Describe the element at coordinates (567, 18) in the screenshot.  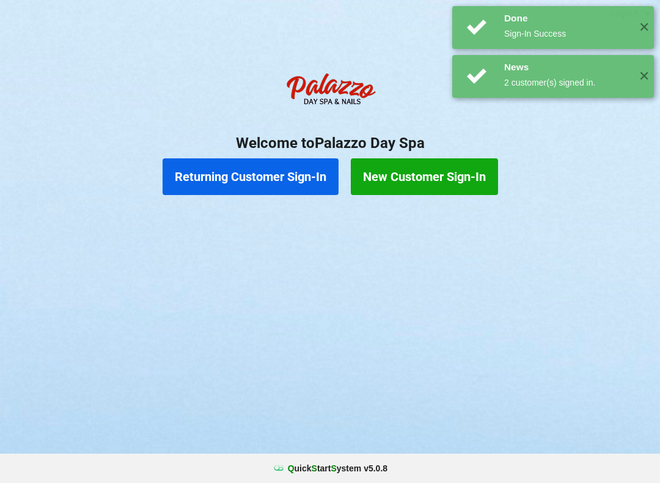
I see `div: Done` at that location.